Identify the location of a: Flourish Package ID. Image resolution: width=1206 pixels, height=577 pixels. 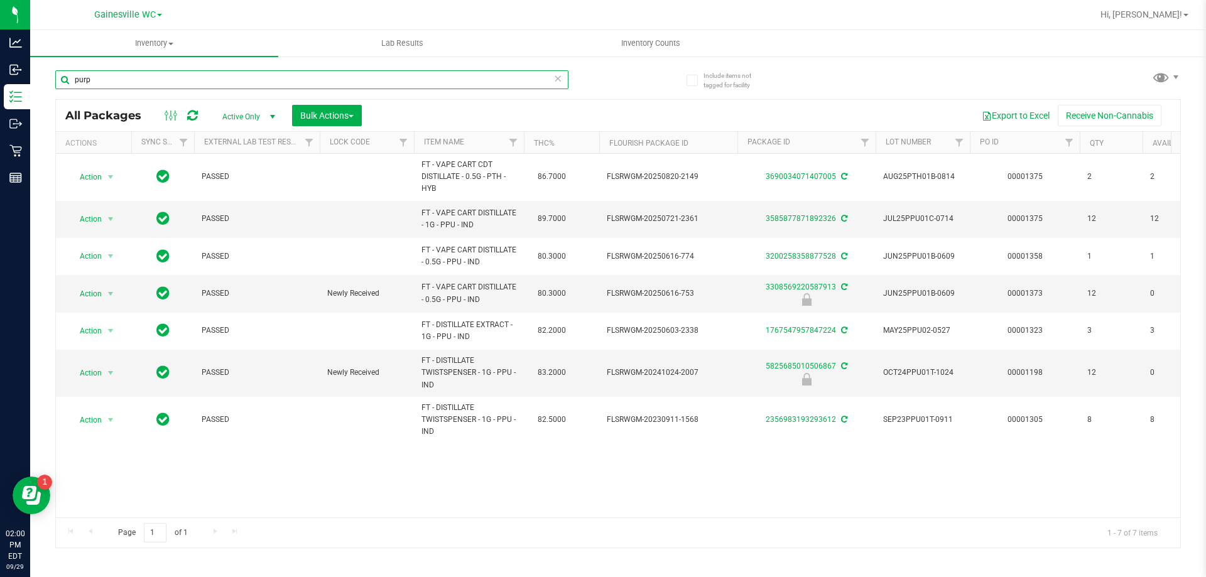
(649, 143).